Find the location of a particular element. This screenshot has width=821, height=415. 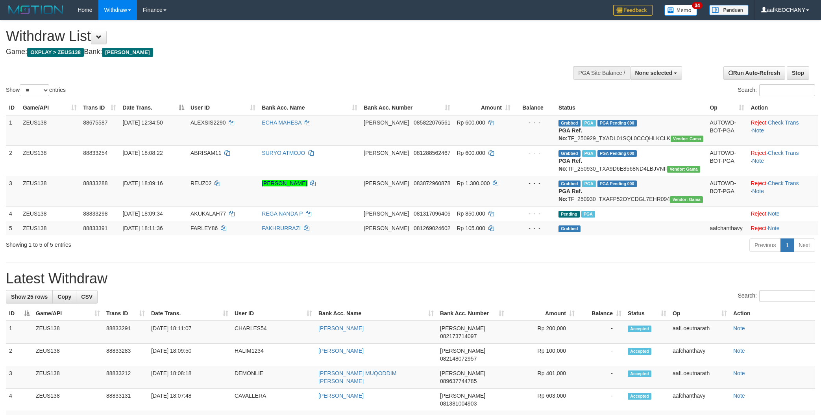

span: Copy 089637744785 to clipboard is located at coordinates (458, 381).